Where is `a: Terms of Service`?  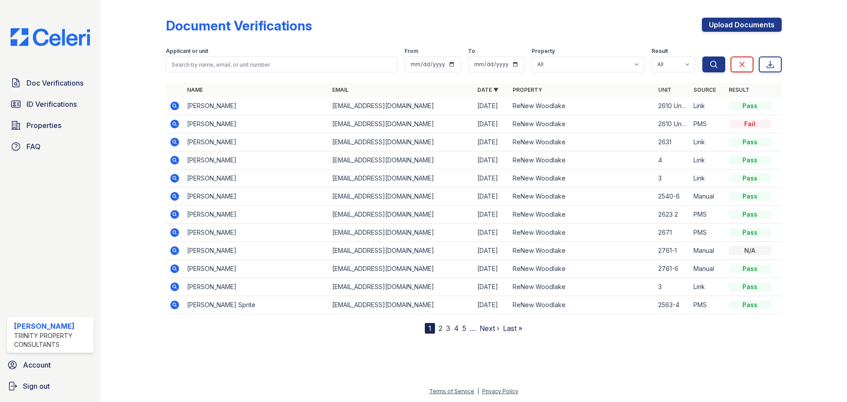 a: Terms of Service is located at coordinates (452, 391).